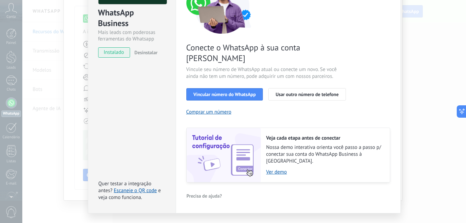 Image resolution: width=466 pixels, height=223 pixels. Describe the element at coordinates (307, 94) in the screenshot. I see `span: Usar outro número de telefone` at that location.